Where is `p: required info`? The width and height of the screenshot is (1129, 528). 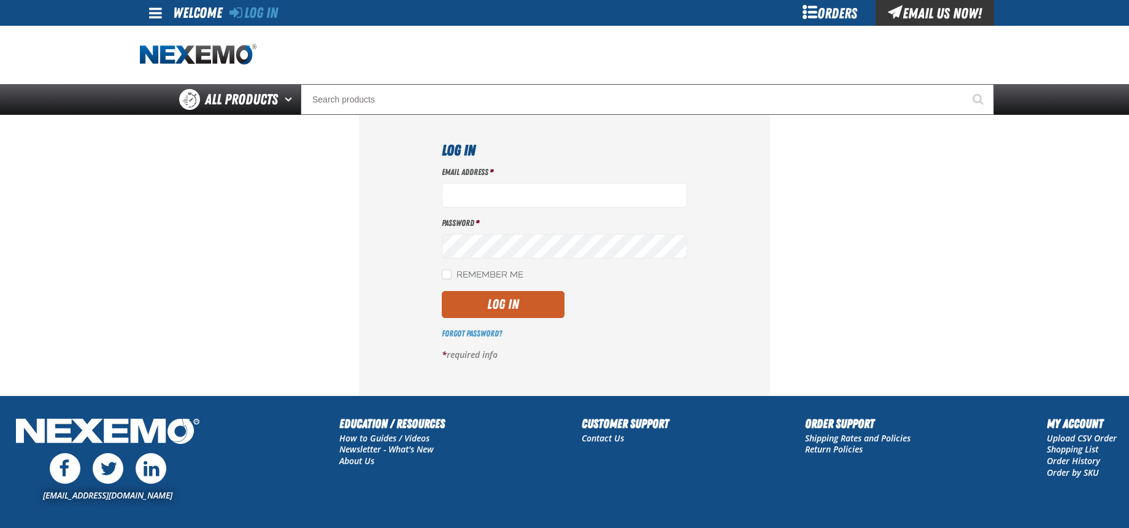
p: required info is located at coordinates (564, 355).